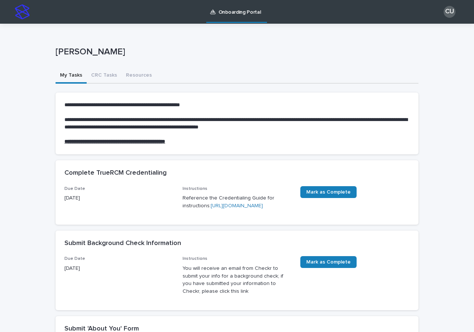 Image resolution: width=474 pixels, height=332 pixels. Describe the element at coordinates (104, 76) in the screenshot. I see `button: CRC Tasks` at that location.